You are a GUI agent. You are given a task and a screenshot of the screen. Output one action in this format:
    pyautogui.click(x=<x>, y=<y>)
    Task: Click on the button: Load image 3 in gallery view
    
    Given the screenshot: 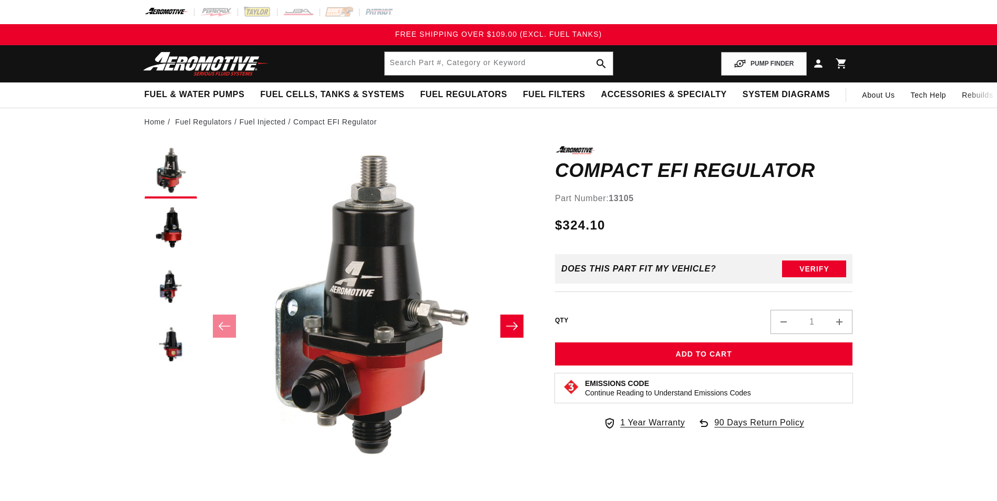 What is the action you would take?
    pyautogui.click(x=171, y=288)
    